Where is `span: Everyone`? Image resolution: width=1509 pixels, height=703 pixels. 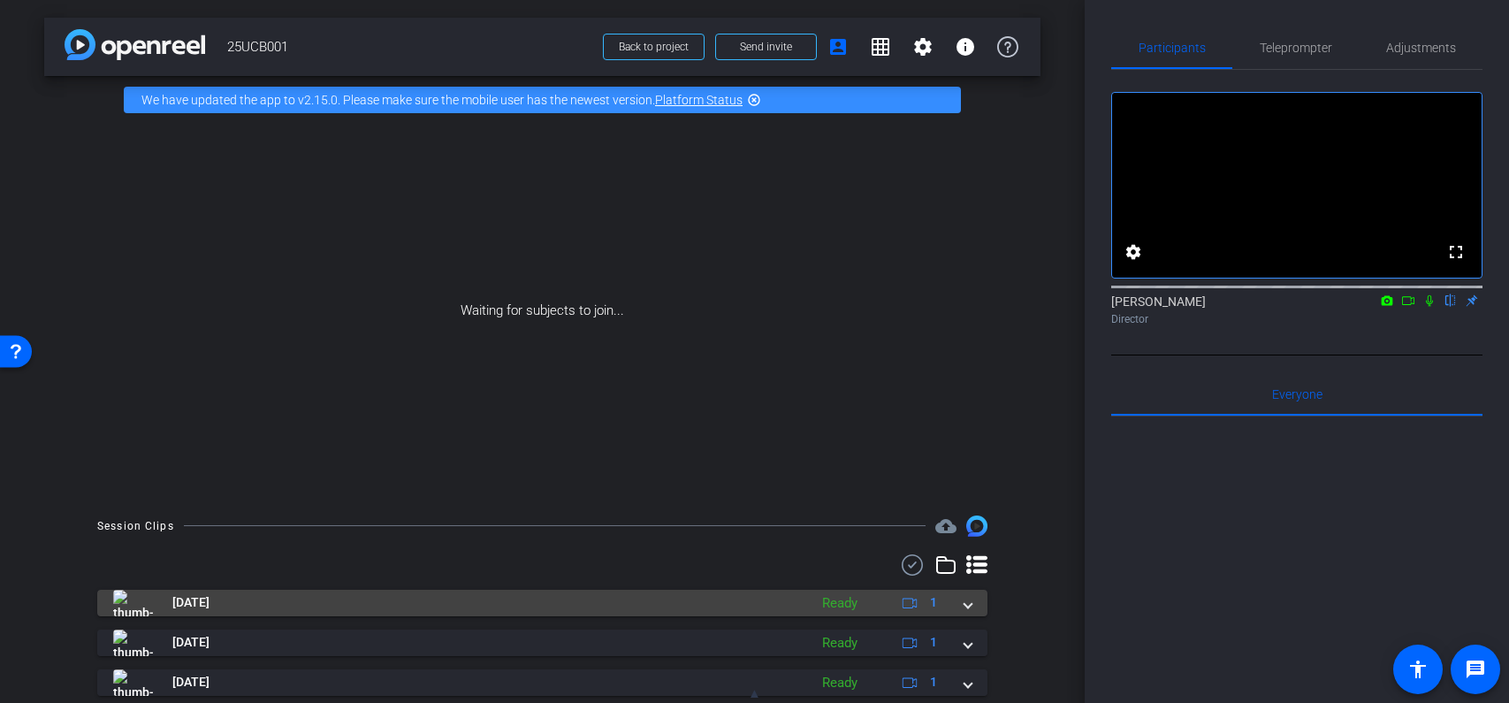 span: Everyone is located at coordinates (1297, 394).